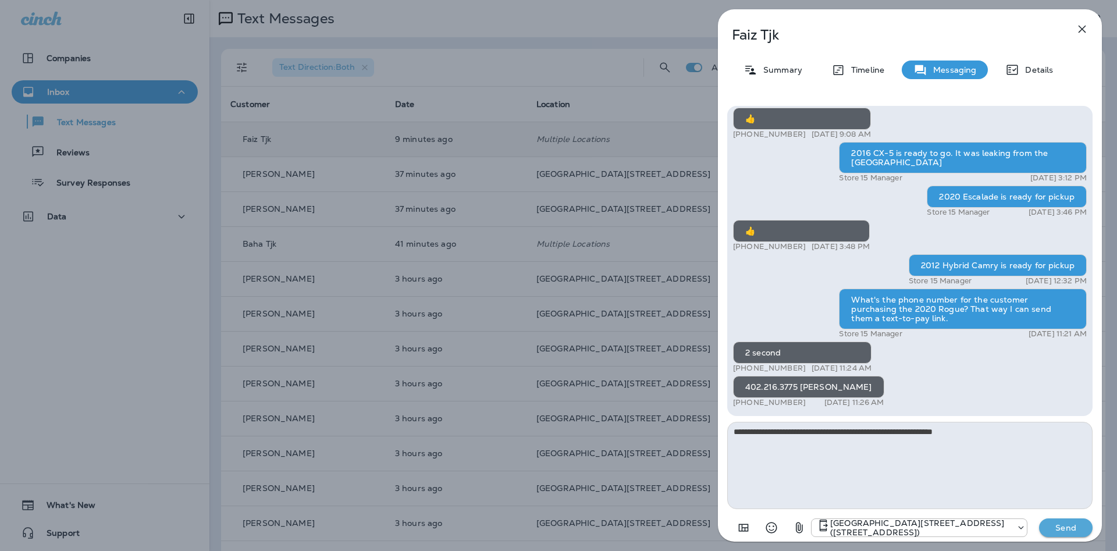  What do you see at coordinates (1036, 70) in the screenshot?
I see `p: Details` at bounding box center [1036, 70].